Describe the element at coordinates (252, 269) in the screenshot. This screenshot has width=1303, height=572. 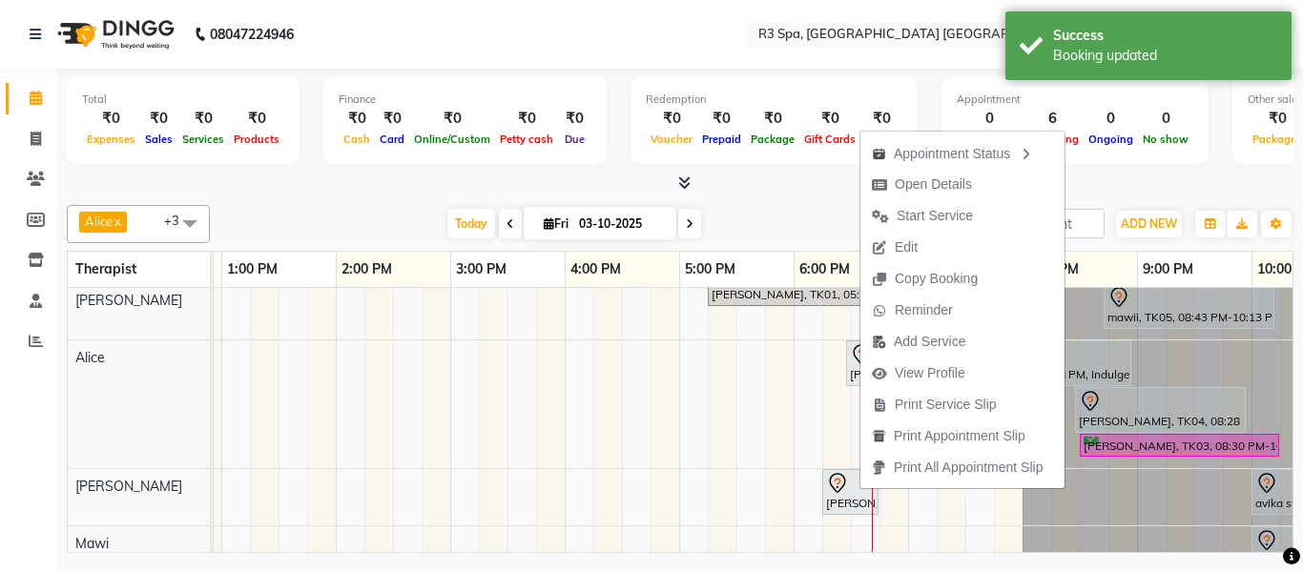
I see `a: 1:00 PM` at that location.